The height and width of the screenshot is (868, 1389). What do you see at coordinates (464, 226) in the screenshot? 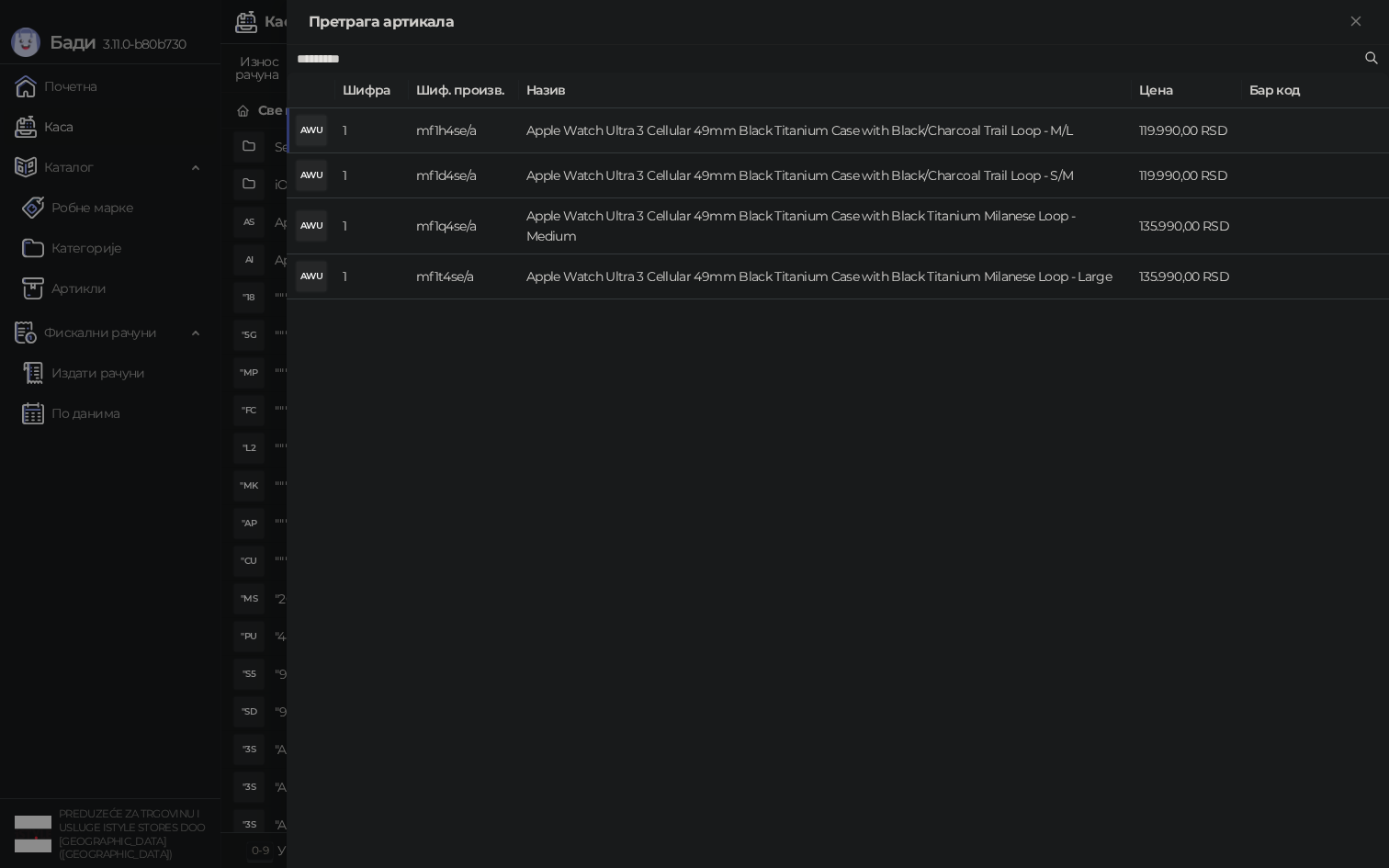
I see `td: mf1q4se/a` at bounding box center [464, 226].